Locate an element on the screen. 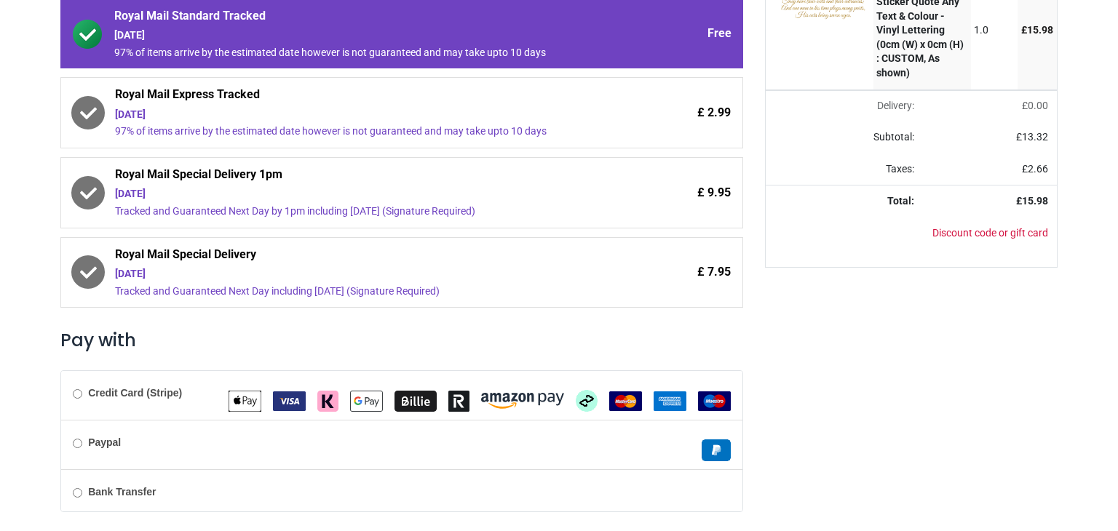 The height and width of the screenshot is (531, 1118). span: Free is located at coordinates (719, 33).